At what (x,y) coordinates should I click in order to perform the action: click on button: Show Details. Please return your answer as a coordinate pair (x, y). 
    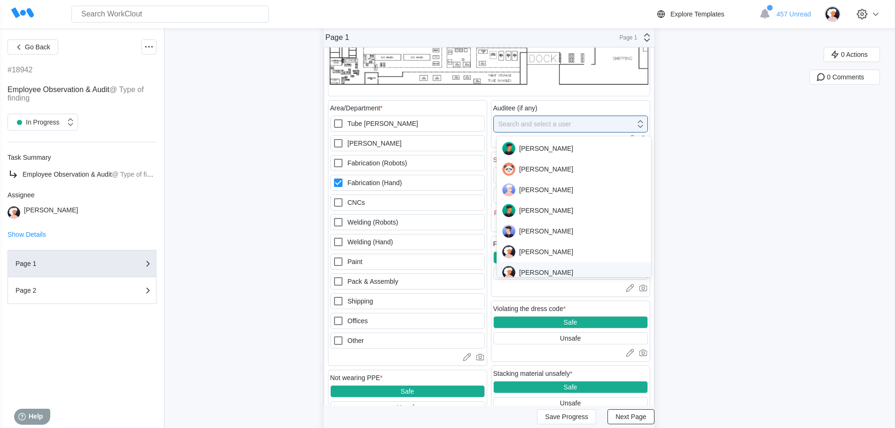
    Looking at the image, I should click on (27, 234).